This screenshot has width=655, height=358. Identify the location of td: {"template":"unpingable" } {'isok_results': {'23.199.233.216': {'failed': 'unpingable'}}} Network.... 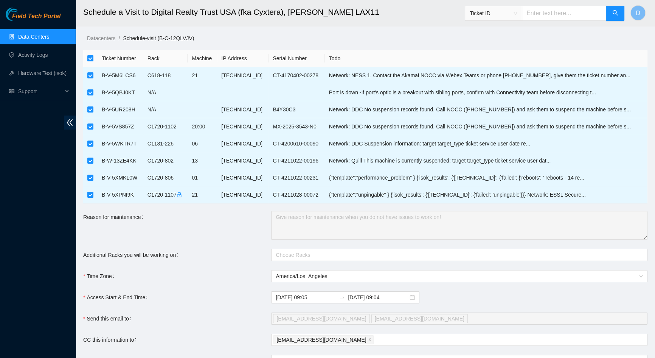
(486, 195).